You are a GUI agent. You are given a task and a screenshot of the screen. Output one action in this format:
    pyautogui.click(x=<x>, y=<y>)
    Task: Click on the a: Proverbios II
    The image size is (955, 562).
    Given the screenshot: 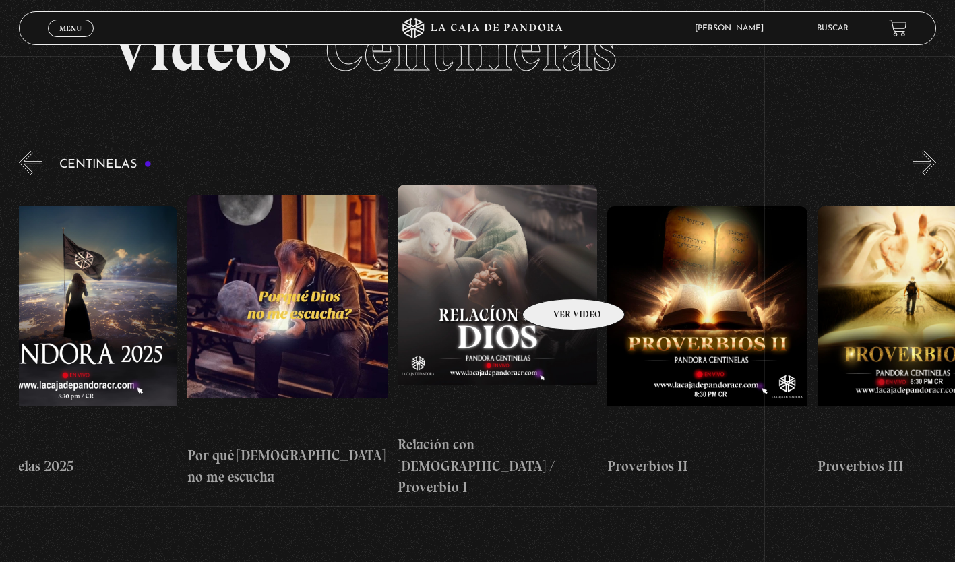 What is the action you would take?
    pyautogui.click(x=707, y=341)
    